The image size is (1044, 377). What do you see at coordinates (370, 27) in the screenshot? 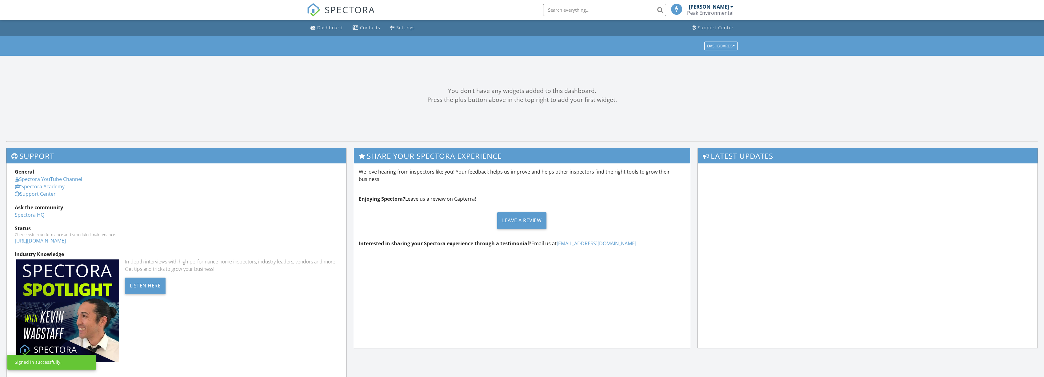
I see `div: Contacts` at bounding box center [370, 27].